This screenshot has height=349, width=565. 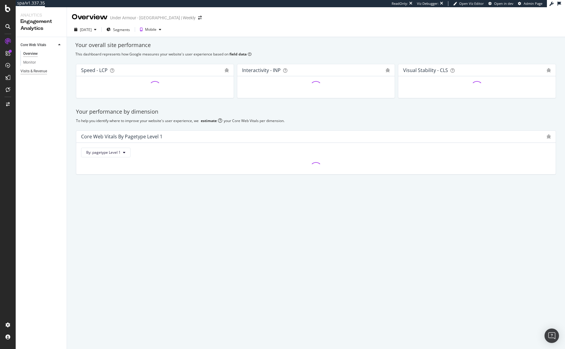 I want to click on div: Visits & Revenue, so click(x=34, y=71).